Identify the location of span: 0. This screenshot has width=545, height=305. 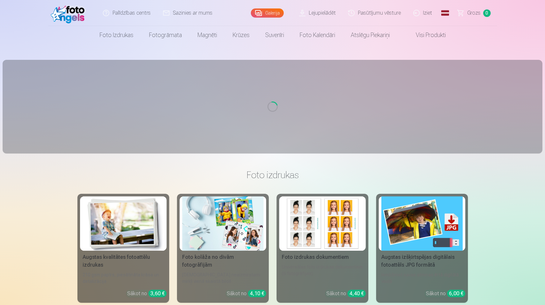
(486, 13).